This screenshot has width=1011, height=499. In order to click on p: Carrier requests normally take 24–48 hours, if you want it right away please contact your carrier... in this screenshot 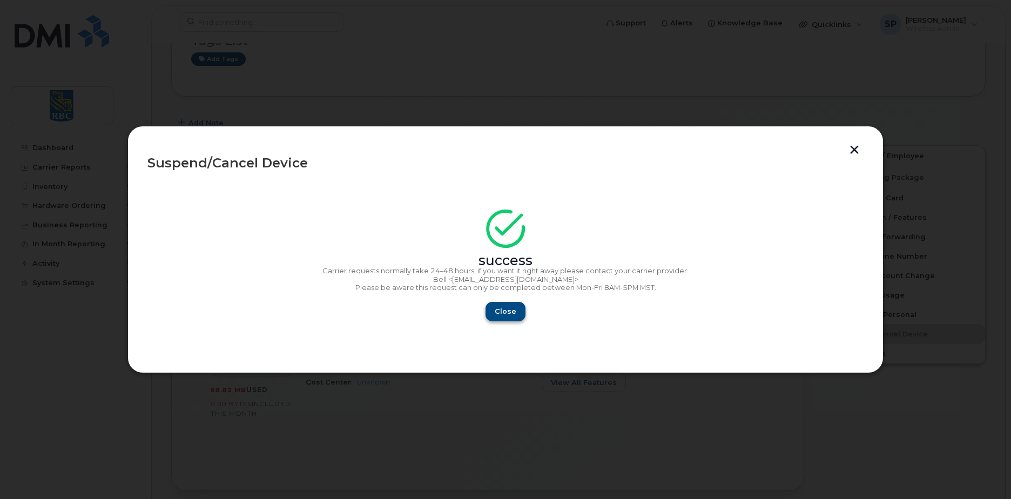, I will do `click(505, 271)`.